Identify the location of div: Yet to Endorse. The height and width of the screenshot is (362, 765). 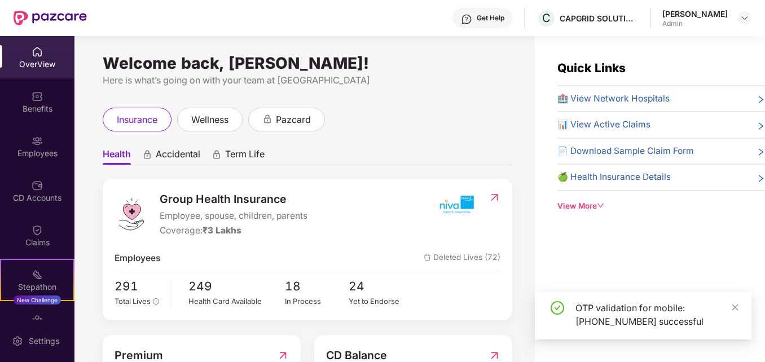
(381, 301).